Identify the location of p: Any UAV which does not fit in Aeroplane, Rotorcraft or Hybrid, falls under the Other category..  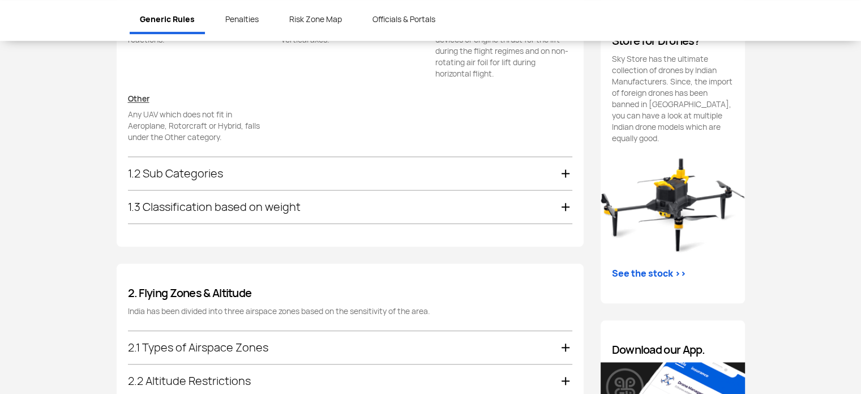
(196, 126).